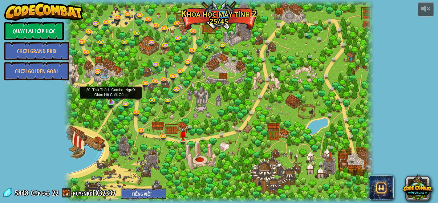 This screenshot has width=438, height=203. Describe the element at coordinates (426, 9) in the screenshot. I see `button: Tùy chỉnh âm lượng` at that location.